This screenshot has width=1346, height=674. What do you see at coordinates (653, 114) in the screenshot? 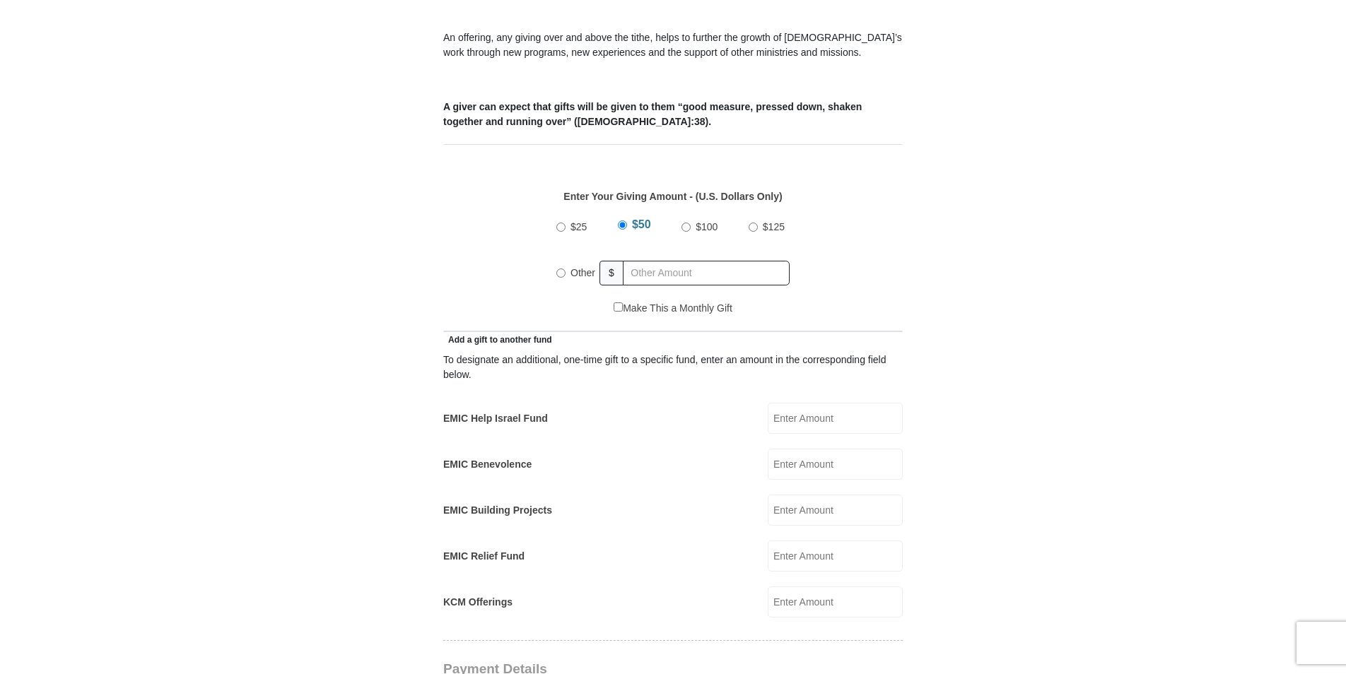
I see `b: A giver can expect that gifts will be given to them “good measure, pressed down, shaken together ...` at bounding box center [653, 114].